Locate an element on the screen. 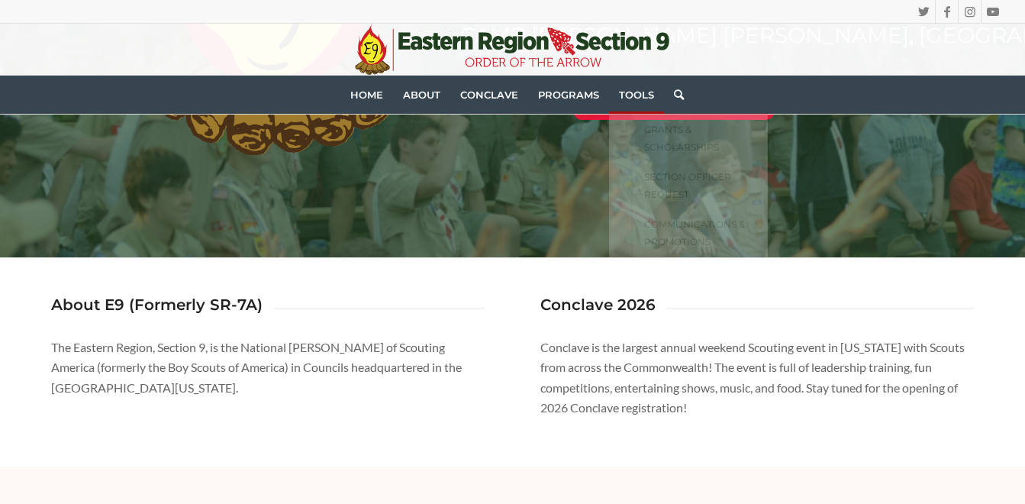 This screenshot has width=1025, height=504. a: Section Officer Request is located at coordinates (700, 185).